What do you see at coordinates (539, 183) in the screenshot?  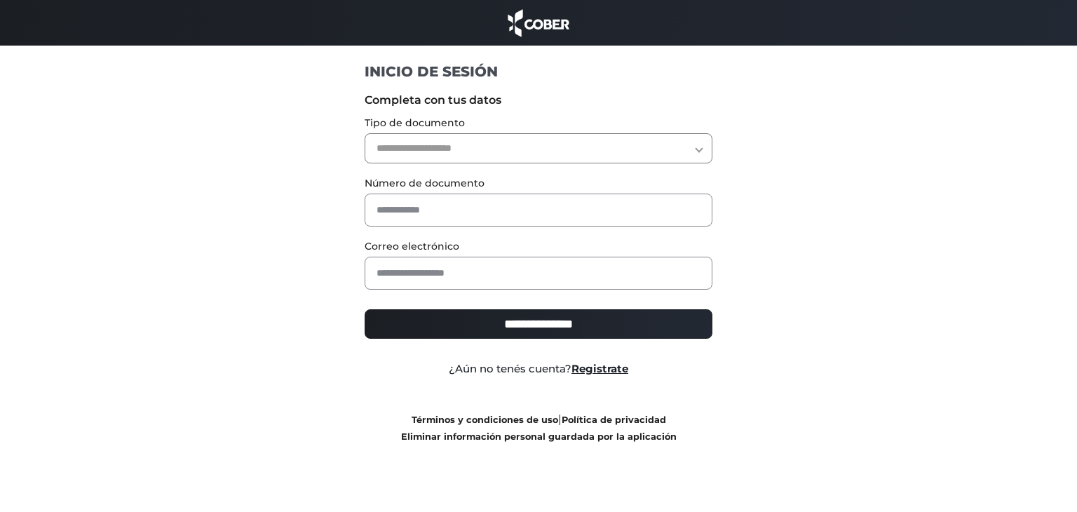 I see `label: Número de documento` at bounding box center [539, 183].